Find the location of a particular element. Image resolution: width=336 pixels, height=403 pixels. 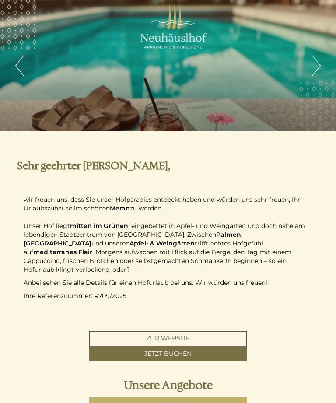

button: Next is located at coordinates (316, 66).